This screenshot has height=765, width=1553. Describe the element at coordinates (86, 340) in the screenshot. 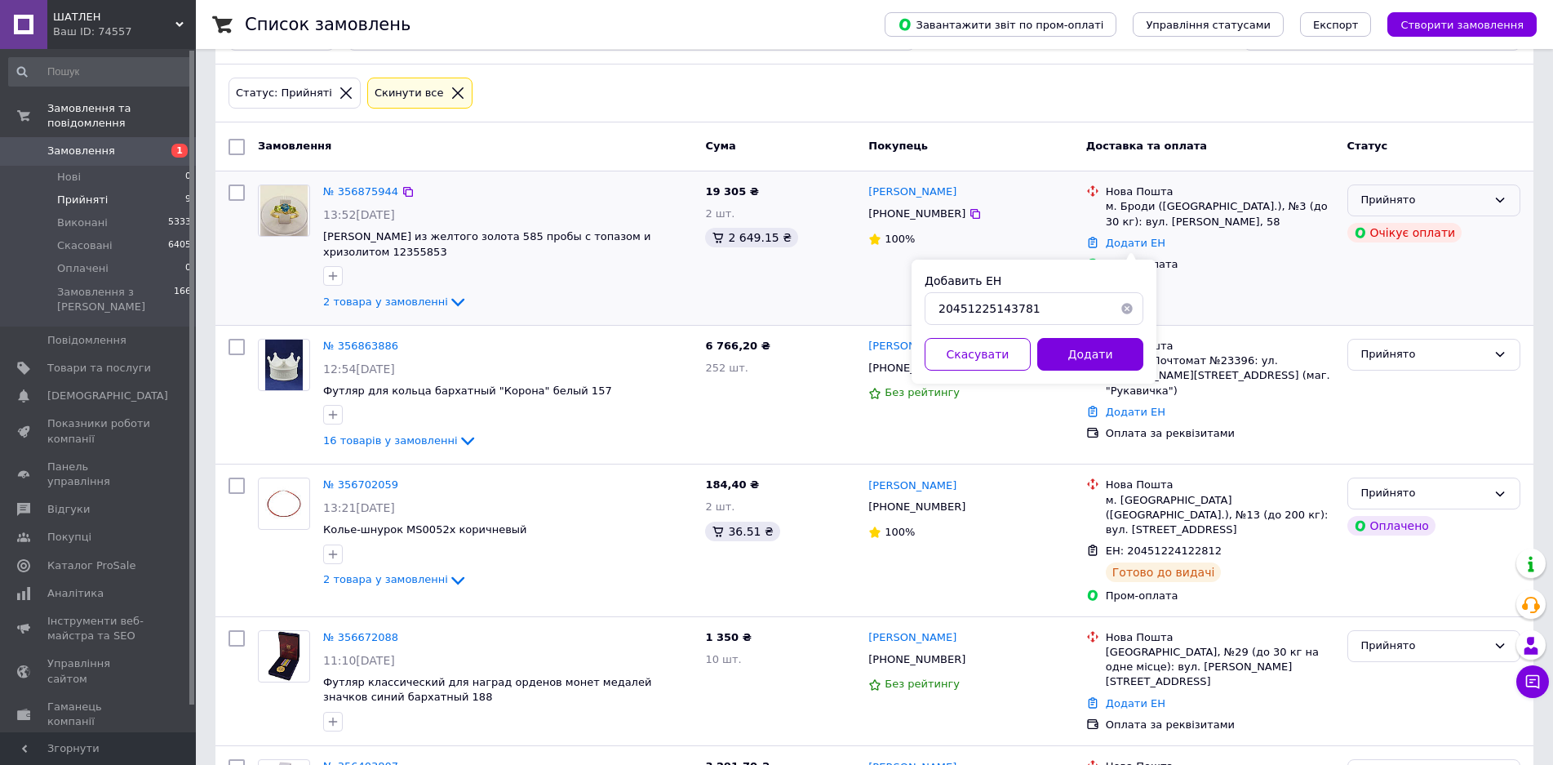

I see `span: Повідомлення` at that location.